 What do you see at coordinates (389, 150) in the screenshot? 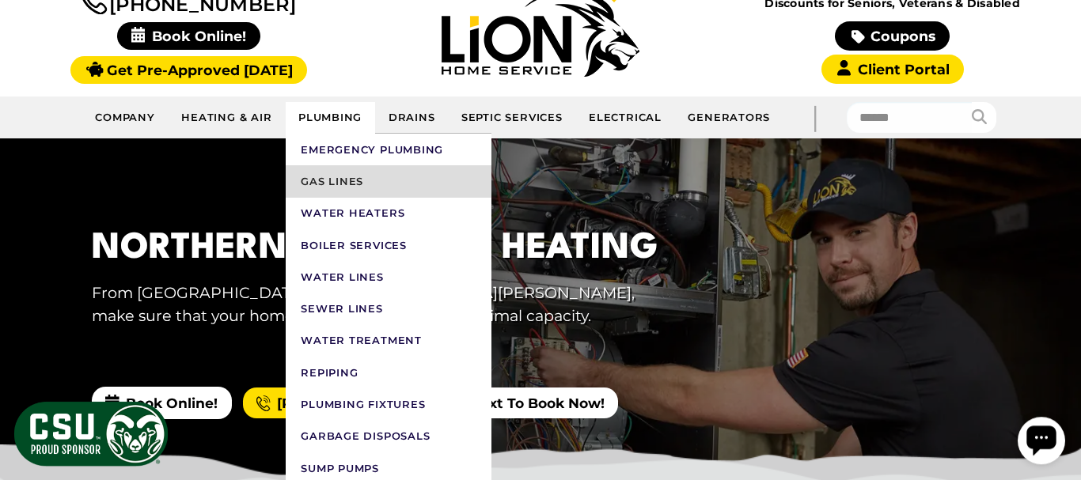
I see `a: Emergency Plumbing` at bounding box center [389, 150].